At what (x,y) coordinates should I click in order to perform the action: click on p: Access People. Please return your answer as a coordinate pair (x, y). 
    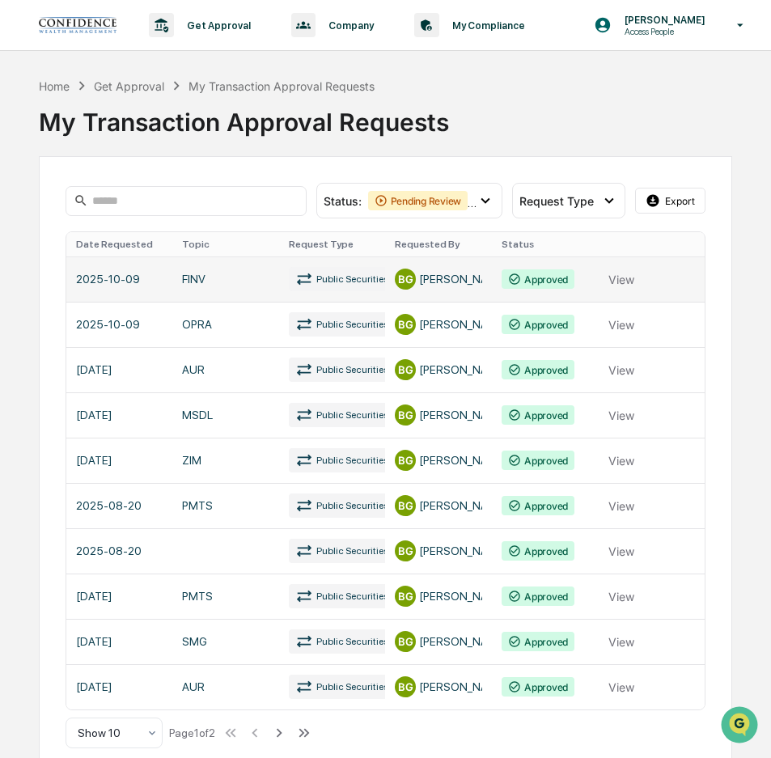
    Looking at the image, I should click on (662, 32).